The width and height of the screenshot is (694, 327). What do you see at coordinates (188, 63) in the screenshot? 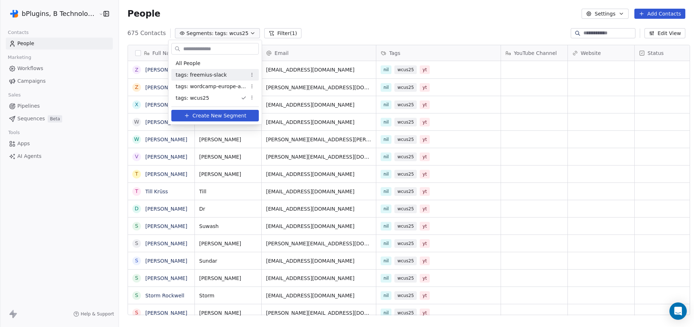
I see `span: All People` at bounding box center [188, 63].